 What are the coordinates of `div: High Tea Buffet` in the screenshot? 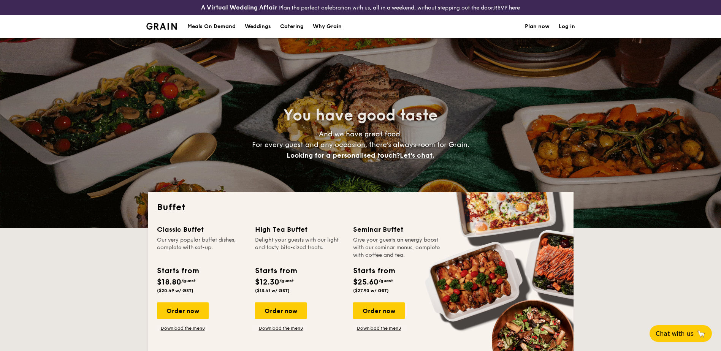 It's located at (299, 229).